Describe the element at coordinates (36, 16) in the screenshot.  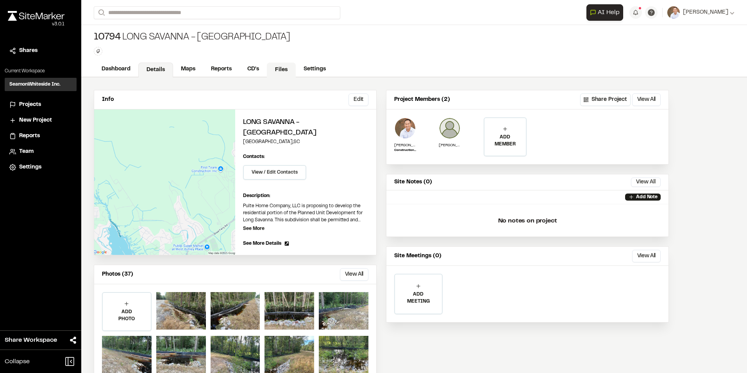
I see `img: rebrand.png` at that location.